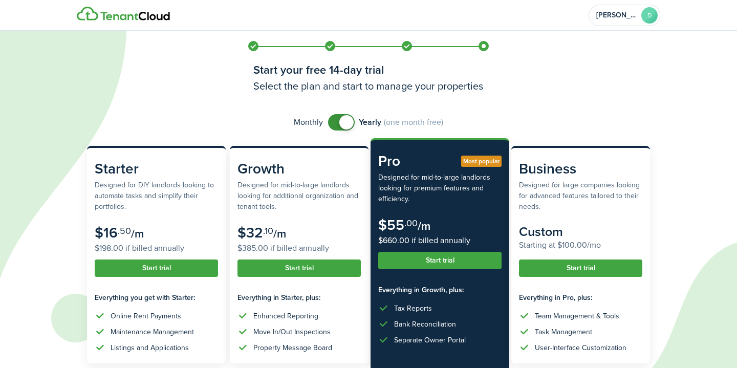 This screenshot has width=737, height=368. Describe the element at coordinates (156, 248) in the screenshot. I see `subscription-pricing-card-price-annual: $198.00 if billed annually` at that location.